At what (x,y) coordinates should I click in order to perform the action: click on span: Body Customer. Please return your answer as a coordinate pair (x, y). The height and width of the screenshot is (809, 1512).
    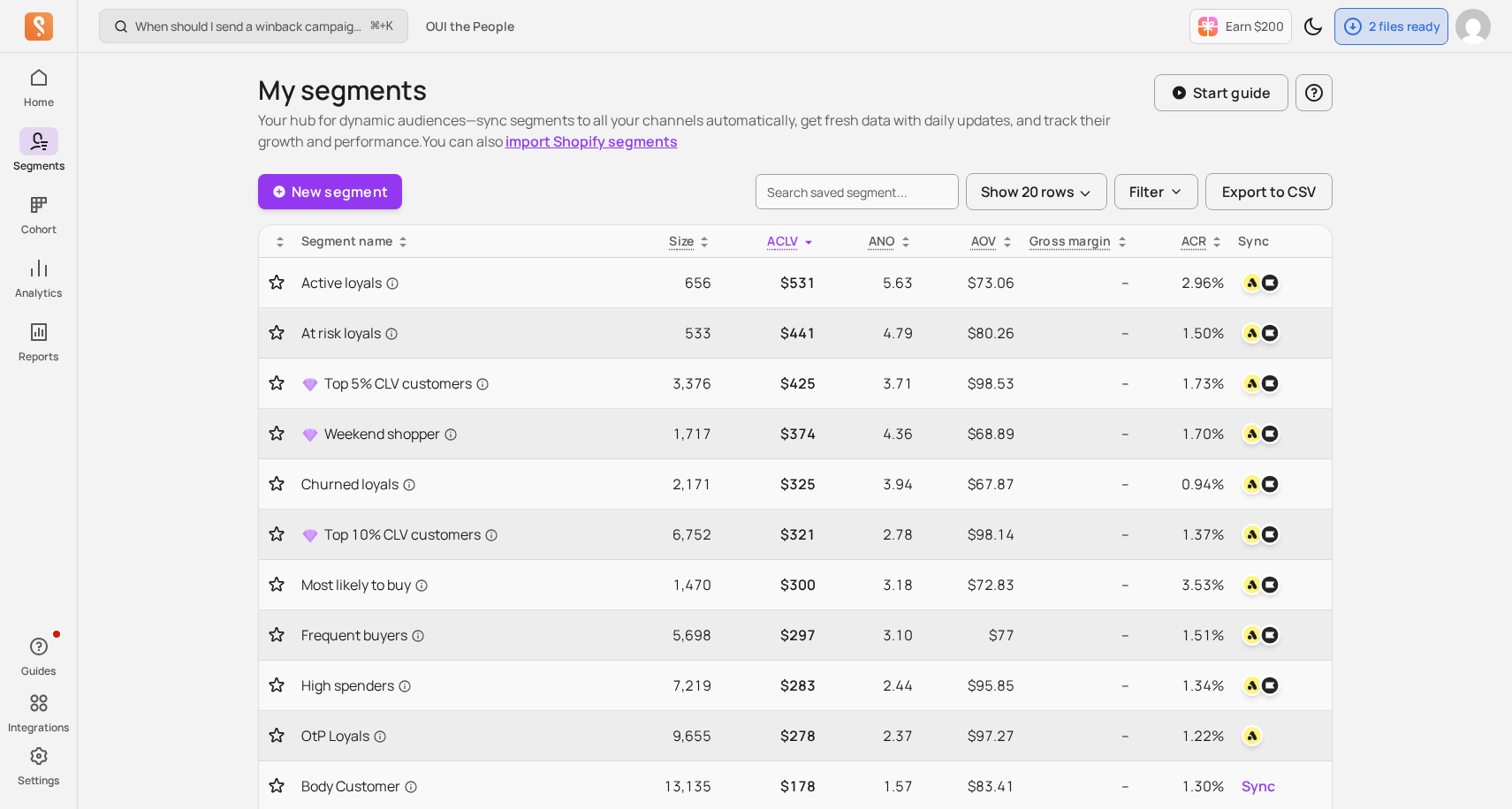
    Looking at the image, I should click on (359, 786).